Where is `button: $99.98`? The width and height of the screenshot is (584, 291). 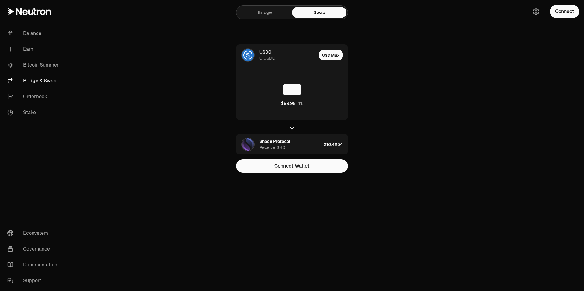
button: $99.98 is located at coordinates (292, 103).